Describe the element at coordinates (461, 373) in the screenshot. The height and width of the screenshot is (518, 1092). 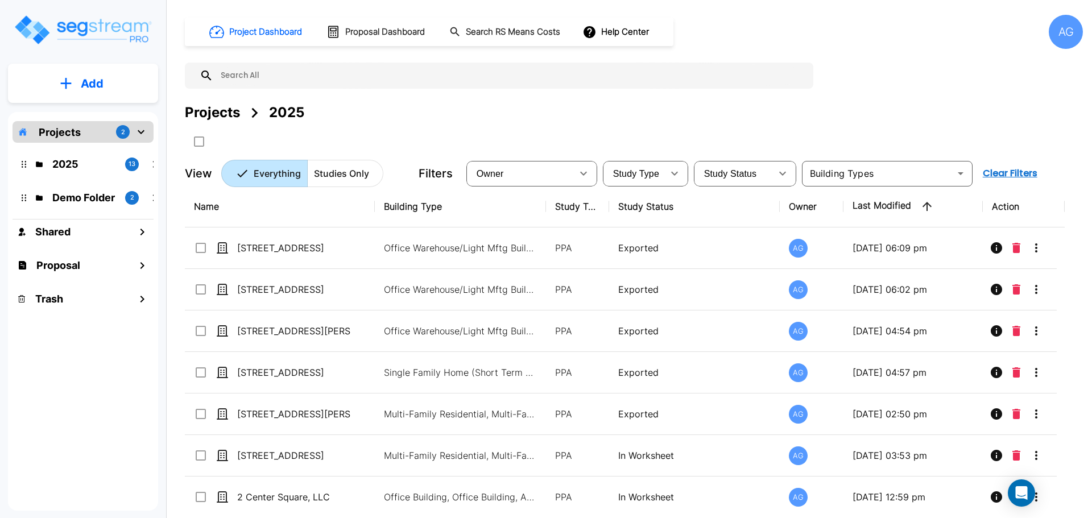
I see `p: Single Family Home (Short Term Residential Rental), Single Family Home Site` at that location.